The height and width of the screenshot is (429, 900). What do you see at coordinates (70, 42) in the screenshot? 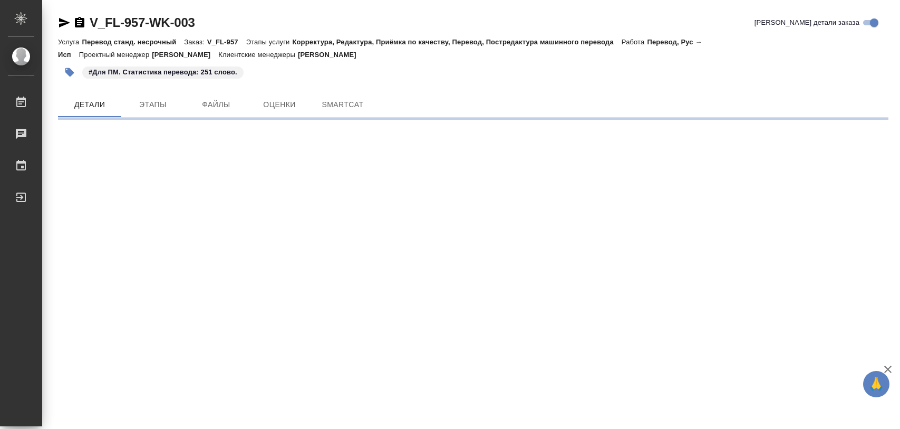
I see `p: Услуга` at bounding box center [70, 42].